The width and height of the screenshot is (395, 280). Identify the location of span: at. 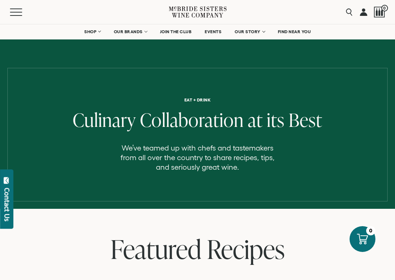
(255, 120).